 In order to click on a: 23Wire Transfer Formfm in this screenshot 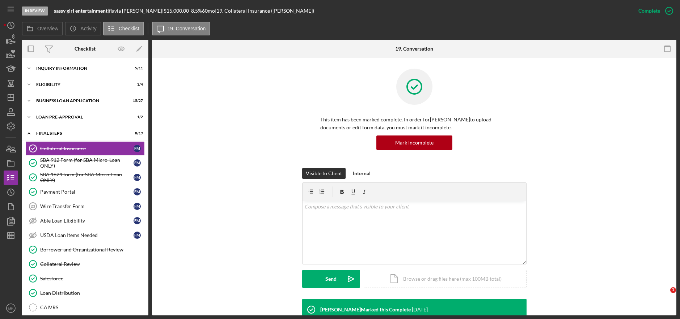, I will do `click(85, 207)`.